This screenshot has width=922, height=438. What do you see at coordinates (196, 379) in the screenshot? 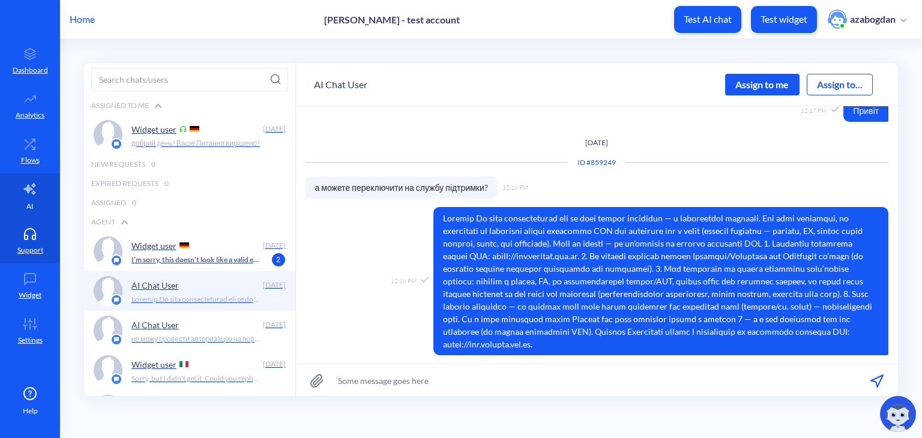
I see `p: Sorry, but I didn't get it. Could you rephrase?` at bounding box center [196, 379].